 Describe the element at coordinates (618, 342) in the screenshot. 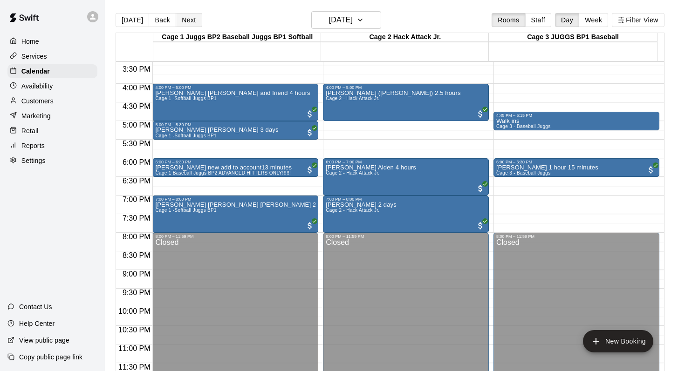

I see `button: add` at that location.